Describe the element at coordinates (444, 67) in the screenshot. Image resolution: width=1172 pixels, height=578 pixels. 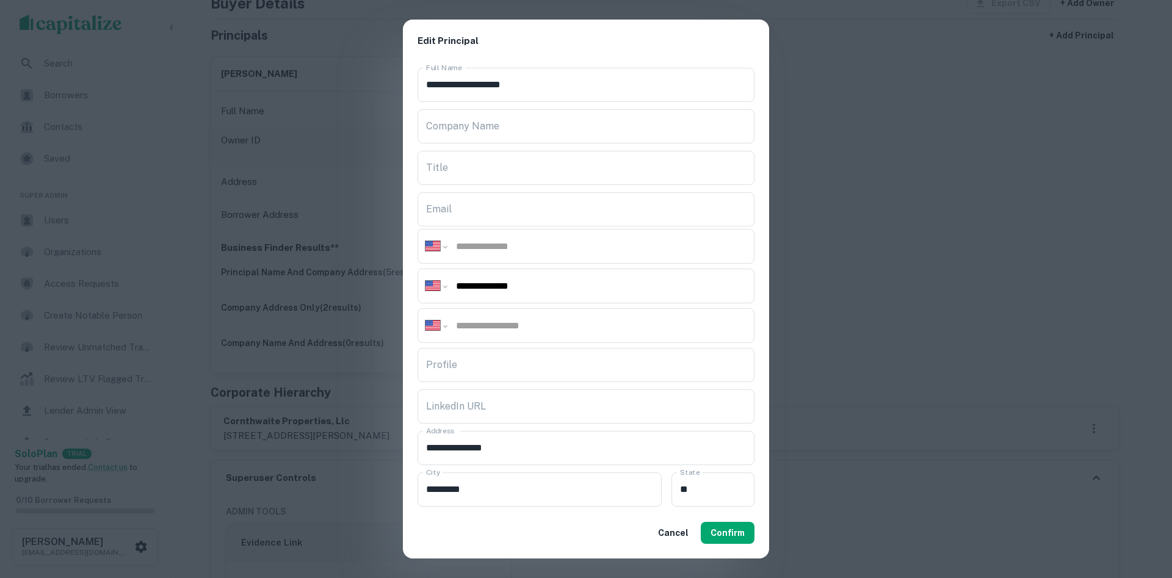
I see `label: Full Name` at that location.